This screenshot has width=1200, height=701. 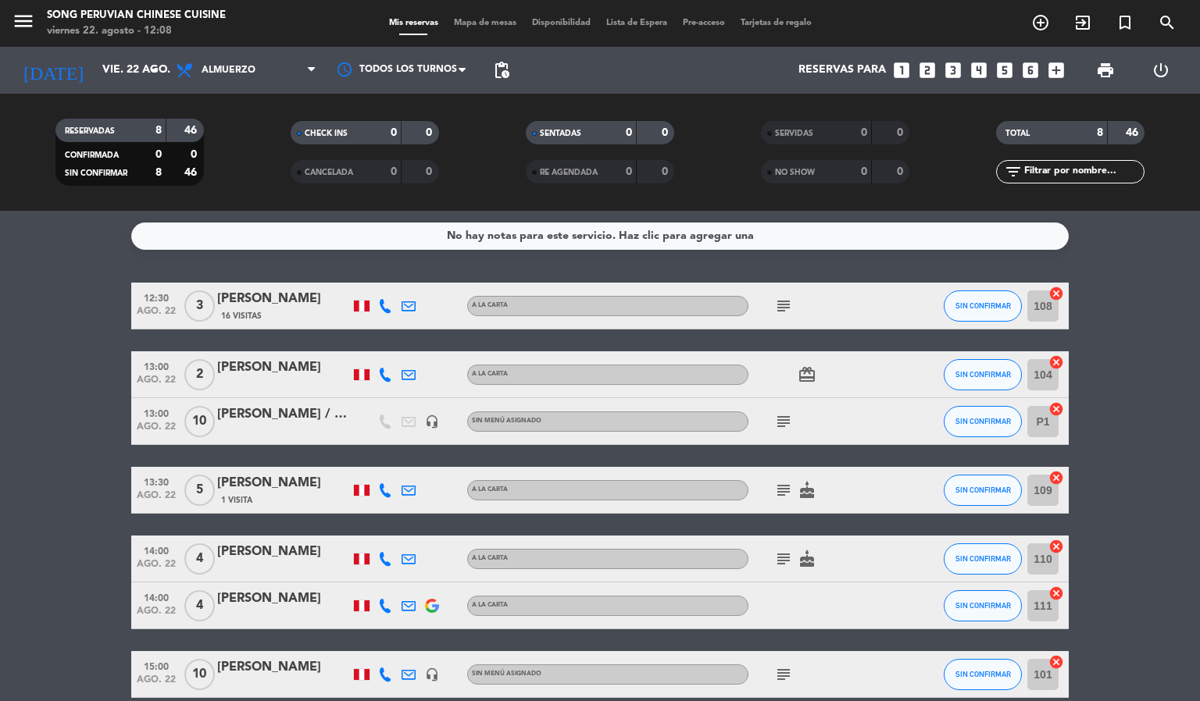 I want to click on span: SENTADAS, so click(x=560, y=134).